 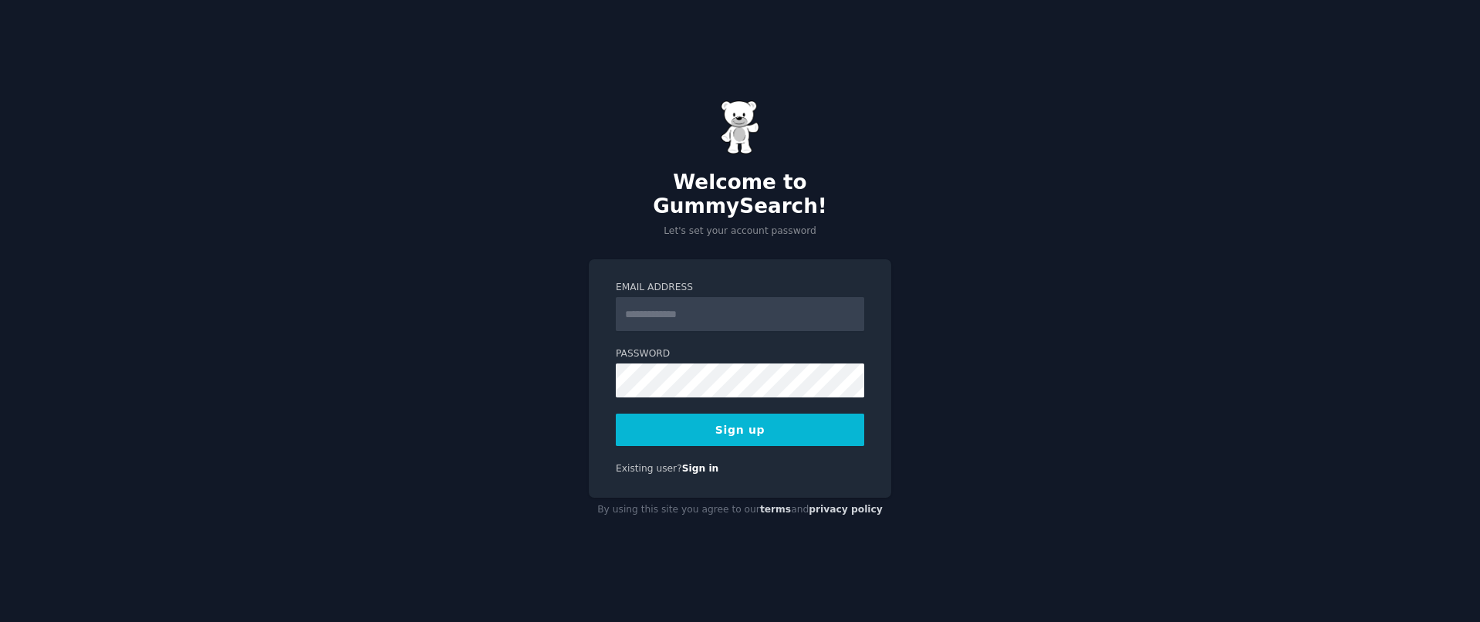 What do you see at coordinates (740, 194) in the screenshot?
I see `h2: Welcome to GummySearch!` at bounding box center [740, 194].